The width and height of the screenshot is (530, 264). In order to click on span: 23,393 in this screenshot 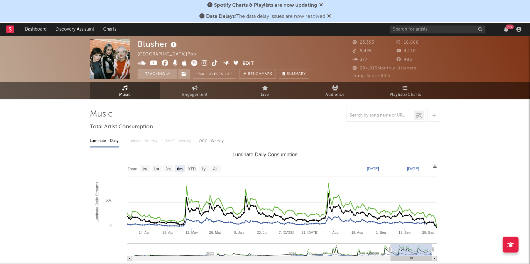, I will do `click(363, 42)`.